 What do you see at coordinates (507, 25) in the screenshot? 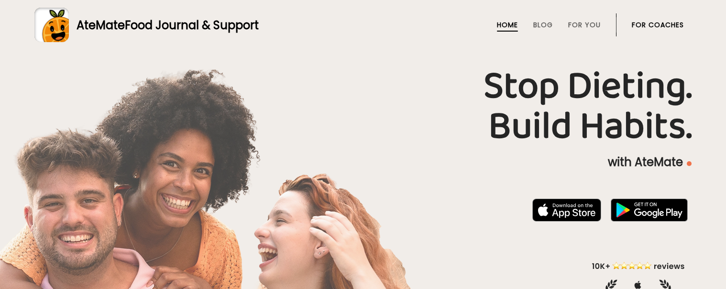
I see `a: Home` at bounding box center [507, 25].